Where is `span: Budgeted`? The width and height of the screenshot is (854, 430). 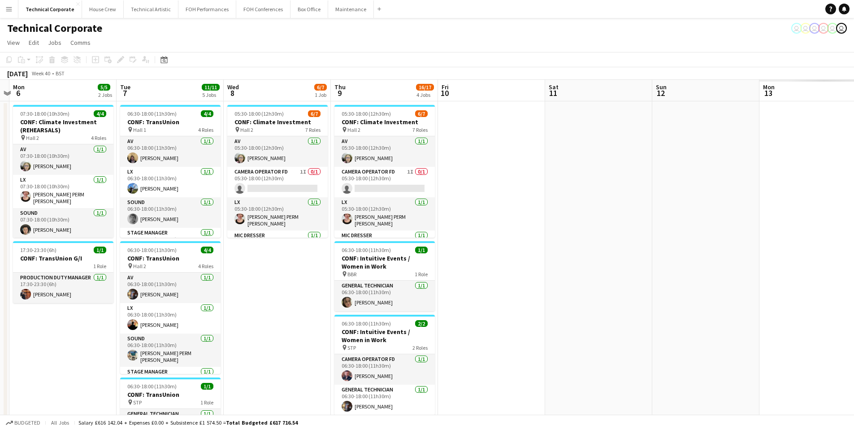 span: Budgeted is located at coordinates (27, 423).